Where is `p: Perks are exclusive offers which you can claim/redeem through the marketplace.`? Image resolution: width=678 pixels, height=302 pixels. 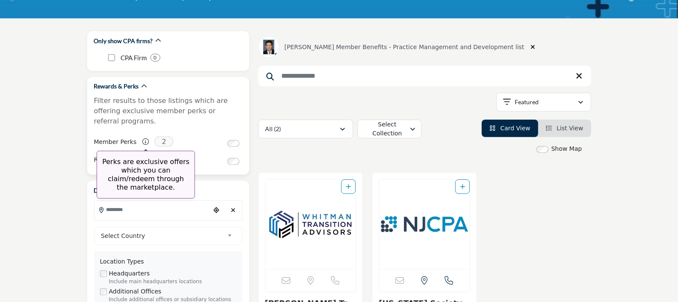 p: Perks are exclusive offers which you can claim/redeem through the marketplace. is located at coordinates (146, 175).